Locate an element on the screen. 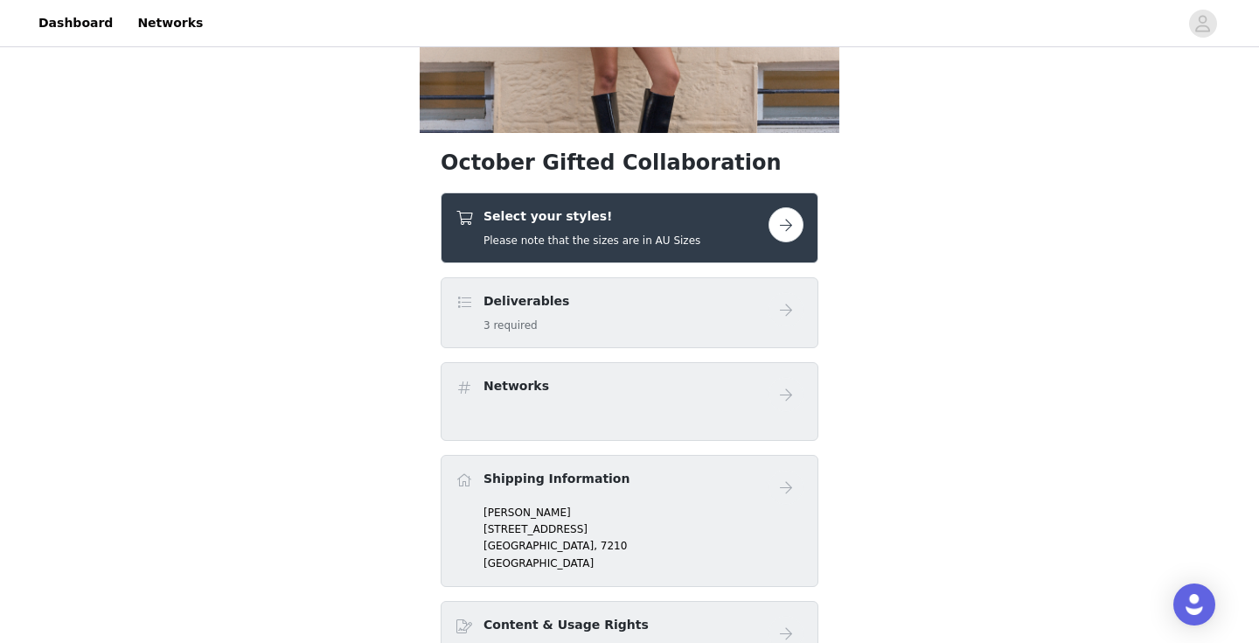 Image resolution: width=1259 pixels, height=643 pixels. div: Select your styles! is located at coordinates (630, 227).